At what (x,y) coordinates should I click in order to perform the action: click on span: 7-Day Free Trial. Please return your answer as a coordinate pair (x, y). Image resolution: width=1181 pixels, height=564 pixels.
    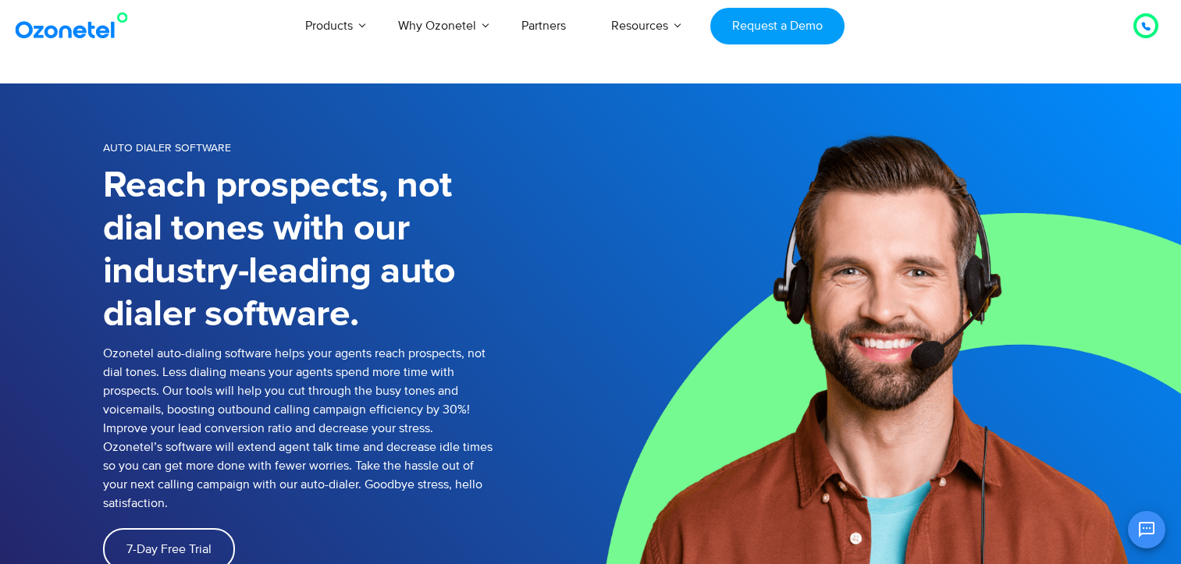
    Looking at the image, I should click on (169, 550).